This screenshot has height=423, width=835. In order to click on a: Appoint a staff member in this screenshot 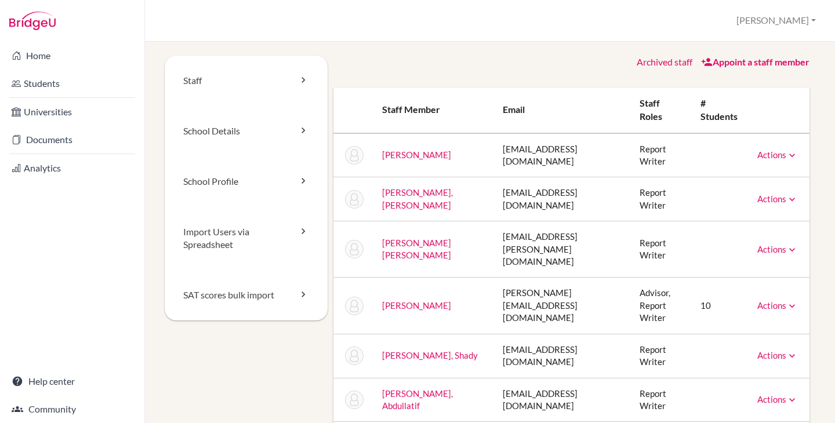, I will do `click(755, 61)`.